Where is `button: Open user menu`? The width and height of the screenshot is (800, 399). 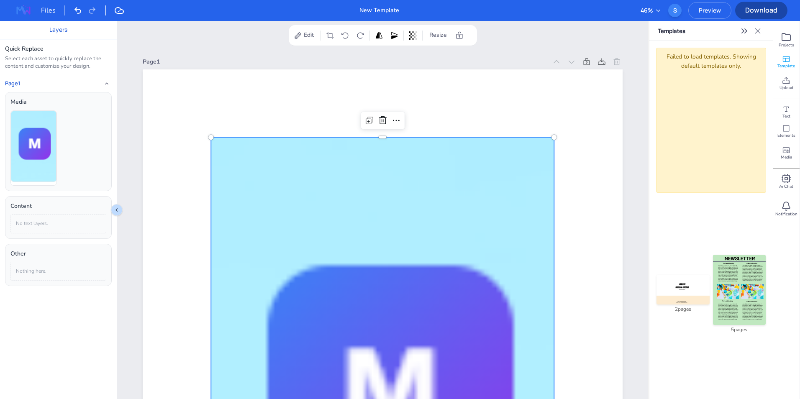
button: Open user menu is located at coordinates (675, 10).